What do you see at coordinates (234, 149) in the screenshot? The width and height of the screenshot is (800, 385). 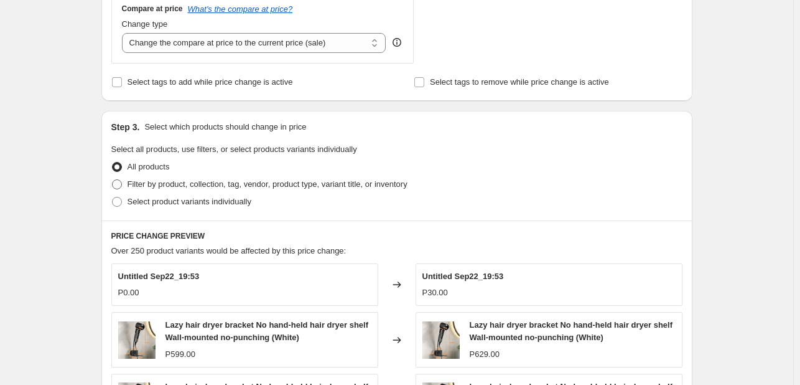 I see `span: Select all products, use filters, or select products variants individually` at bounding box center [234, 149].